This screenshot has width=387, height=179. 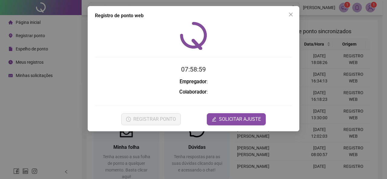 What do you see at coordinates (240, 119) in the screenshot?
I see `span: SOLICITAR AJUSTE` at bounding box center [240, 119].